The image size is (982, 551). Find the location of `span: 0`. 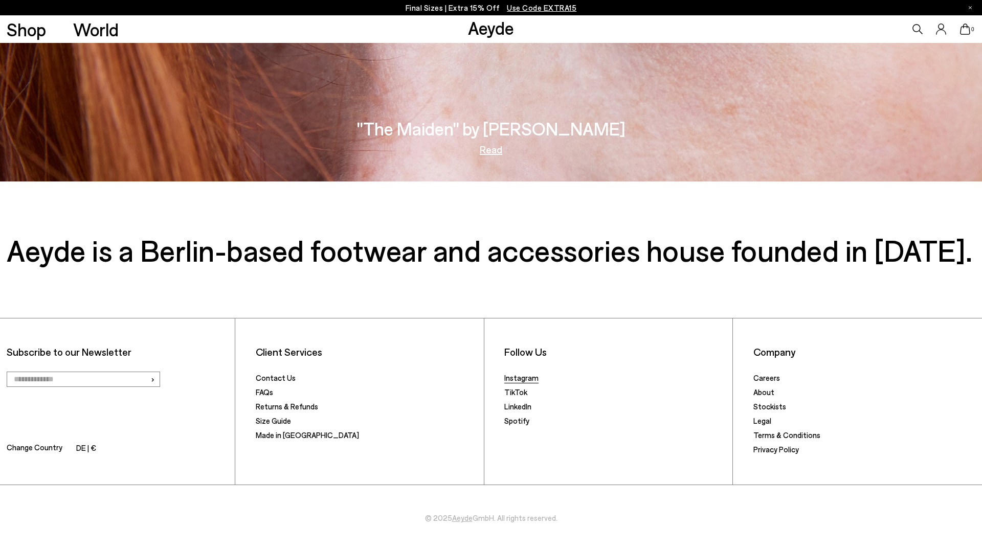

span: 0 is located at coordinates (973, 29).